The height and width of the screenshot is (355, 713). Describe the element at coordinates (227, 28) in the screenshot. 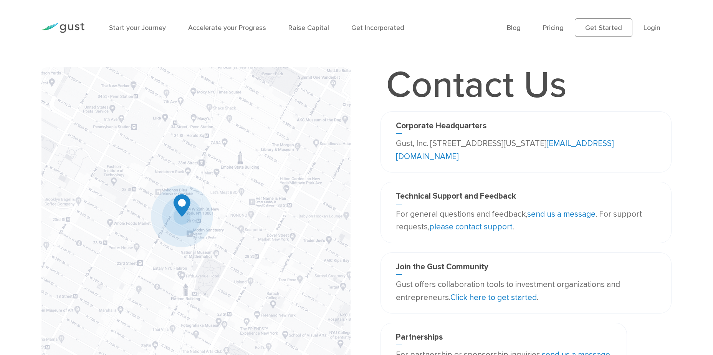

I see `a: Accelerate your Progress` at that location.